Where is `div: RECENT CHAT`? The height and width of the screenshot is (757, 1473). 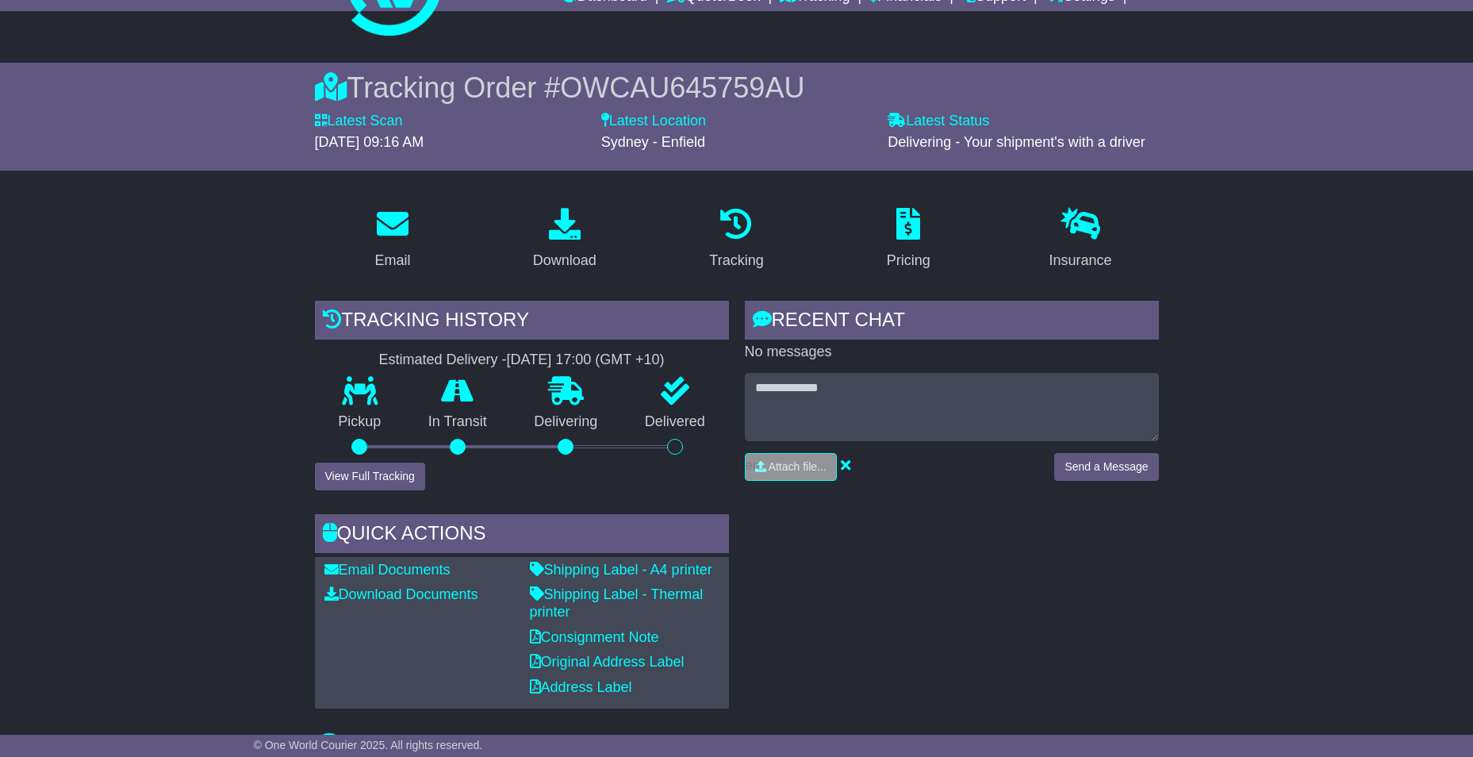
div: RECENT CHAT is located at coordinates (952, 322).